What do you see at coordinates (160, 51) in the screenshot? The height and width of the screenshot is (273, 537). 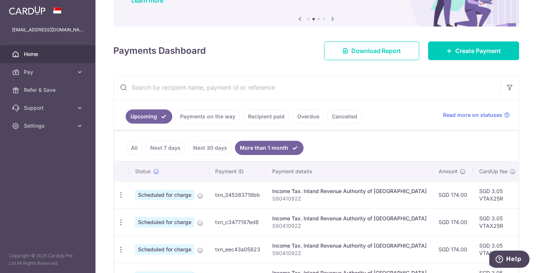 I see `h4: Payments Dashboard` at bounding box center [160, 51].